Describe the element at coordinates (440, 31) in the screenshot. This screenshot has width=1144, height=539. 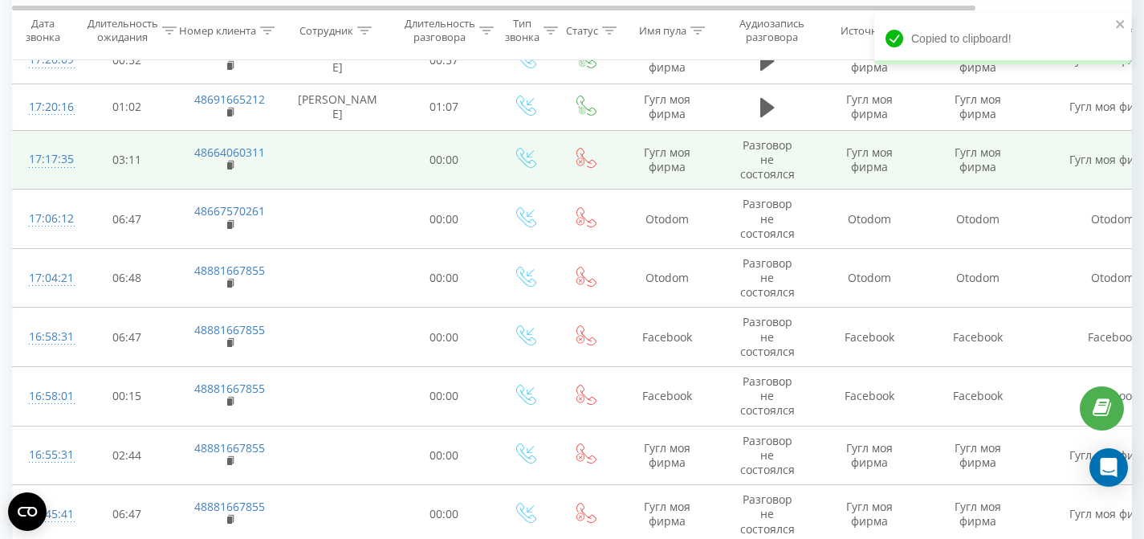
I see `div: Длительность разговора` at that location.